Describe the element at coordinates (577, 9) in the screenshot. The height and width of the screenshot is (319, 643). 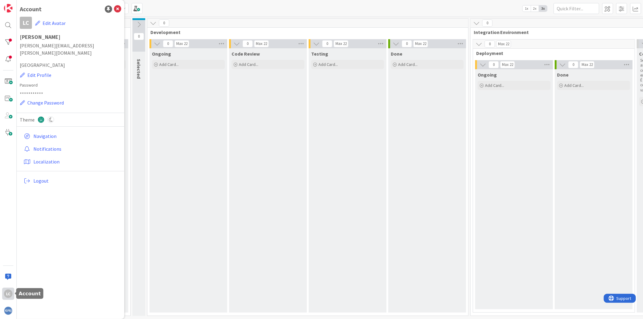
I see `input: Quick Filter...` at that location.